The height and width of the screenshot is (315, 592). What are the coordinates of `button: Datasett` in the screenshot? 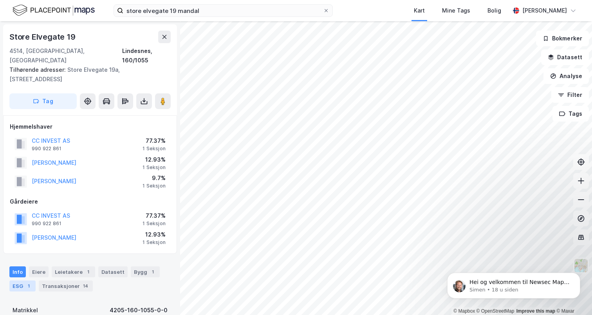 It's located at (565, 57).